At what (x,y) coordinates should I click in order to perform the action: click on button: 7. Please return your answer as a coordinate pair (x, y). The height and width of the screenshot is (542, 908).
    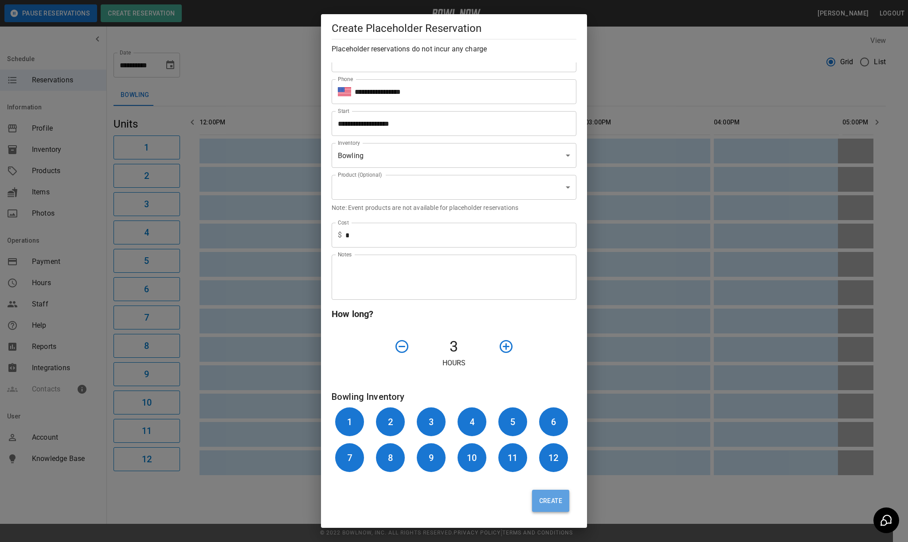
    Looking at the image, I should click on (349, 458).